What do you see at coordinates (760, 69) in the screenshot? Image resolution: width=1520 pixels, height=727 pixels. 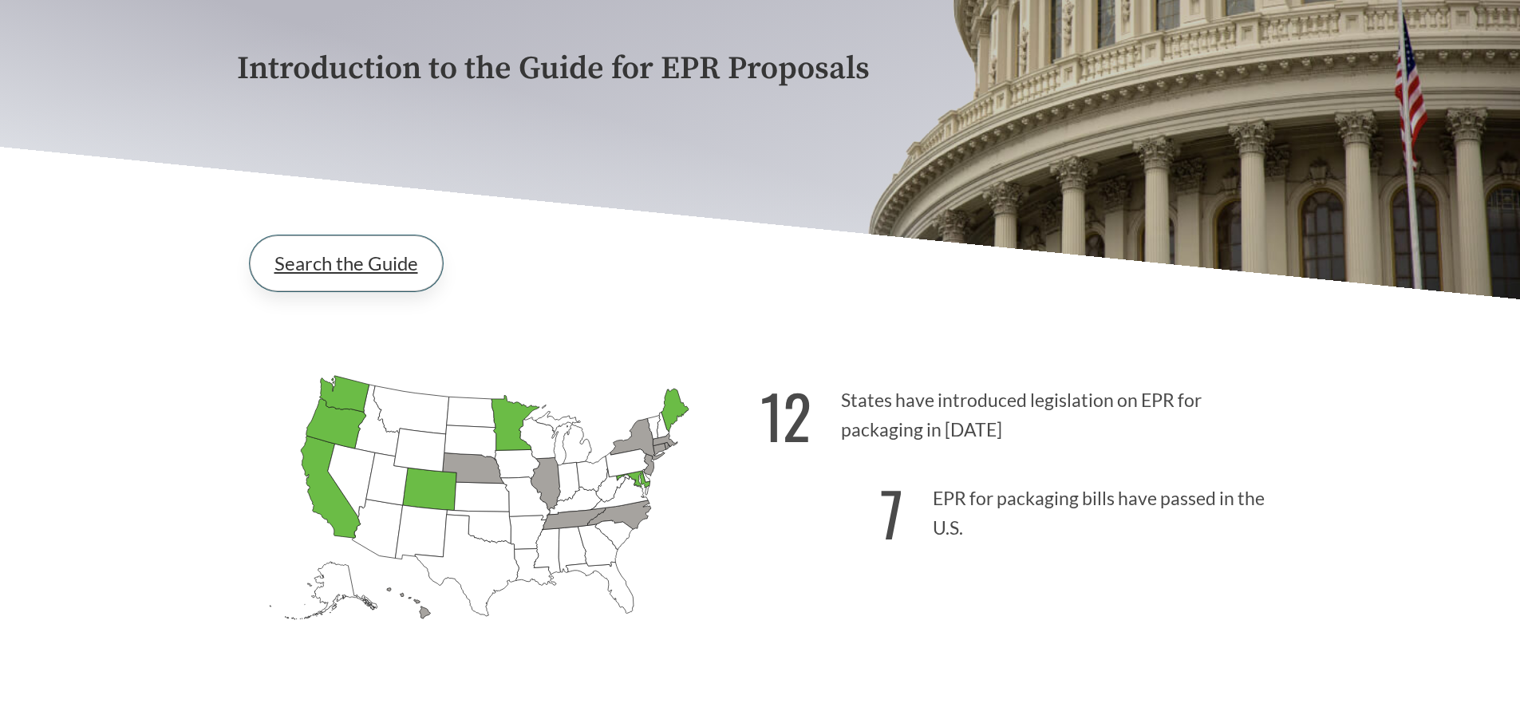 I see `p: Introduction to the Guide for EPR Proposals` at bounding box center [760, 69].